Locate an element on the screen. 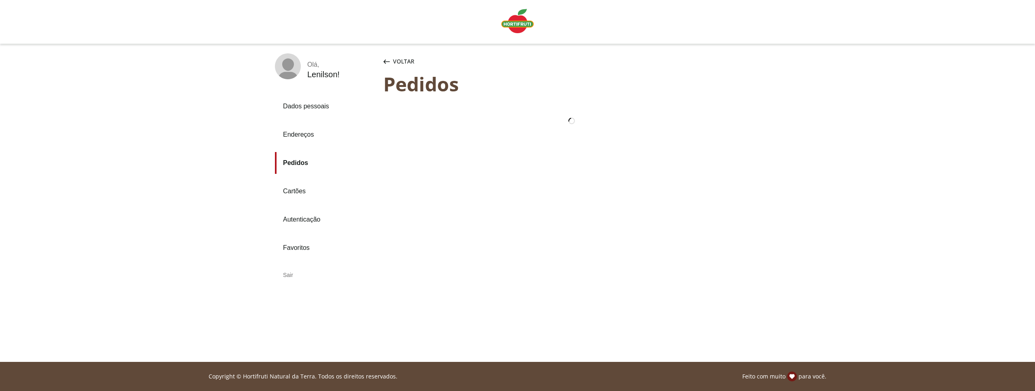  div: Sair is located at coordinates (326, 275).